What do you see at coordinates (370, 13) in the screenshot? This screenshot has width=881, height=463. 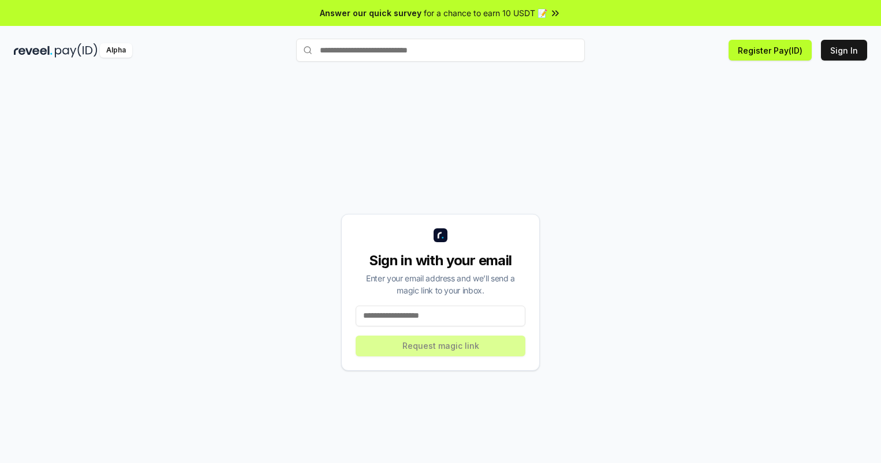 I see `span: Answer our quick survey` at bounding box center [370, 13].